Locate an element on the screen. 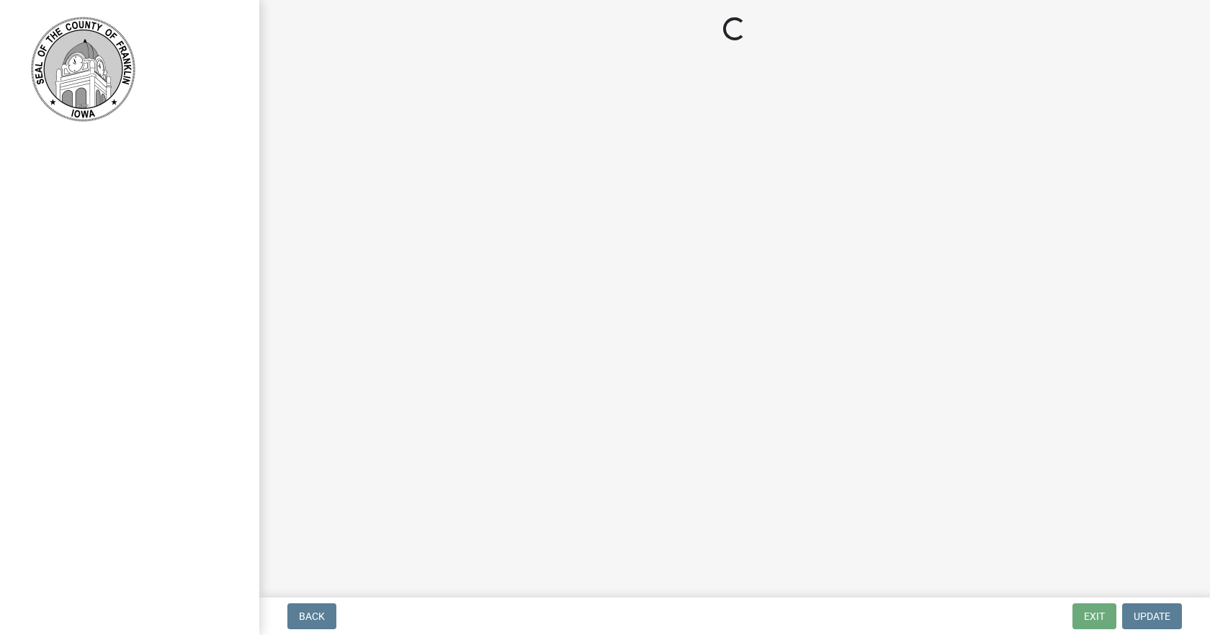 This screenshot has height=635, width=1210. span: Update is located at coordinates (1152, 616).